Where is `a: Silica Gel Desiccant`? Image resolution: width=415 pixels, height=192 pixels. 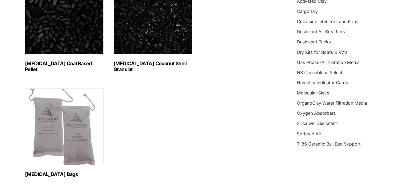 a: Silica Gel Desiccant is located at coordinates (317, 123).